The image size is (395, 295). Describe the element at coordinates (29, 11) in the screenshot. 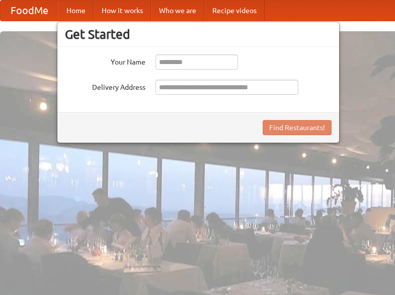

I see `a: FoodMe` at that location.